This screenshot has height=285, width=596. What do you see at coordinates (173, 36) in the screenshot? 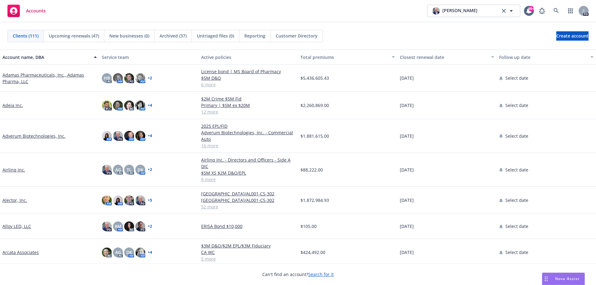
I see `span: Archived (37)` at bounding box center [173, 36].